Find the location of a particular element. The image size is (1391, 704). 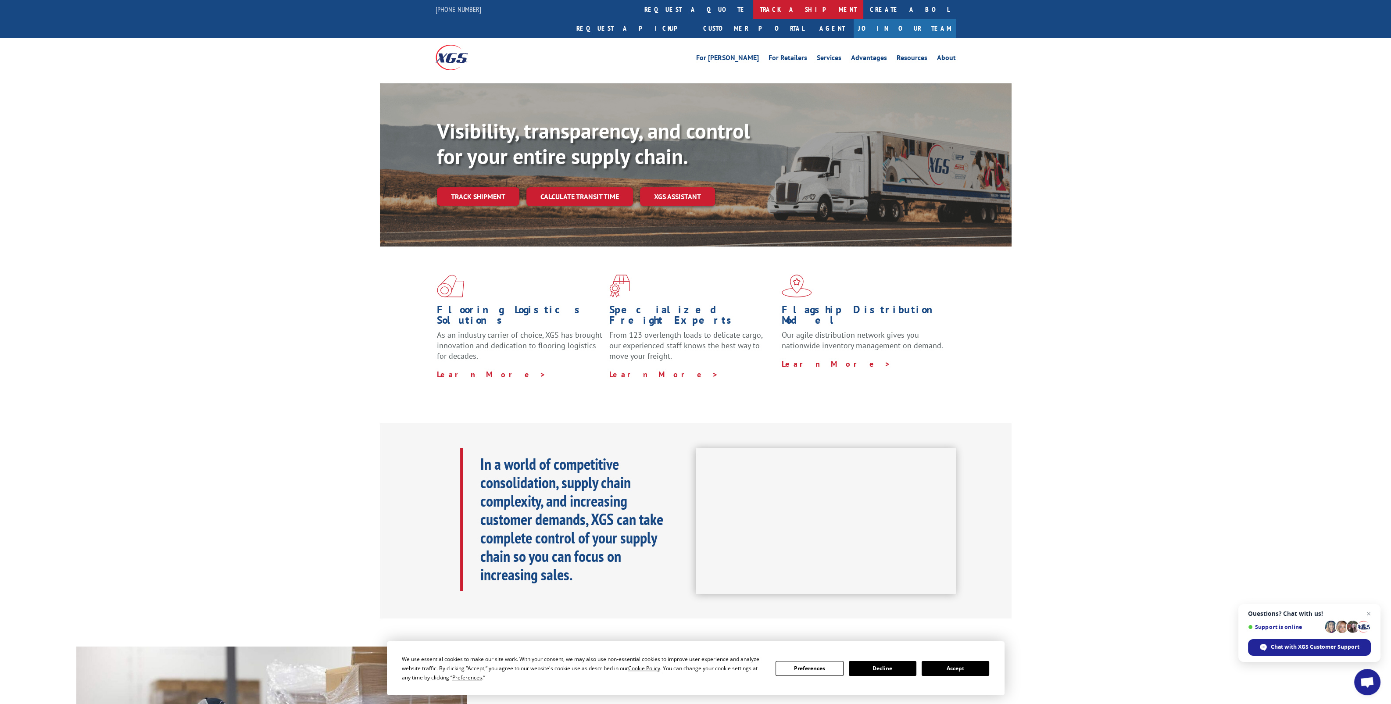

a: Advantages is located at coordinates (869, 59).